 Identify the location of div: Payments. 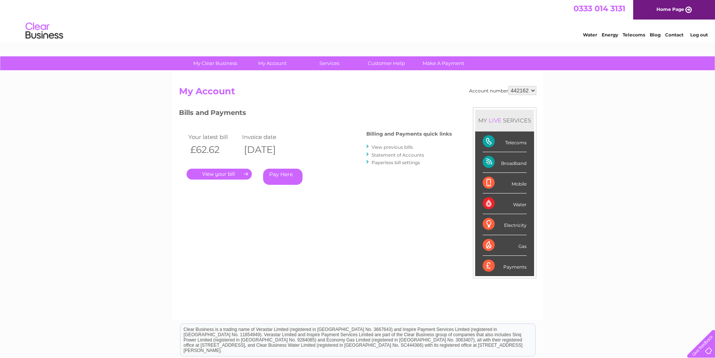
(505, 266).